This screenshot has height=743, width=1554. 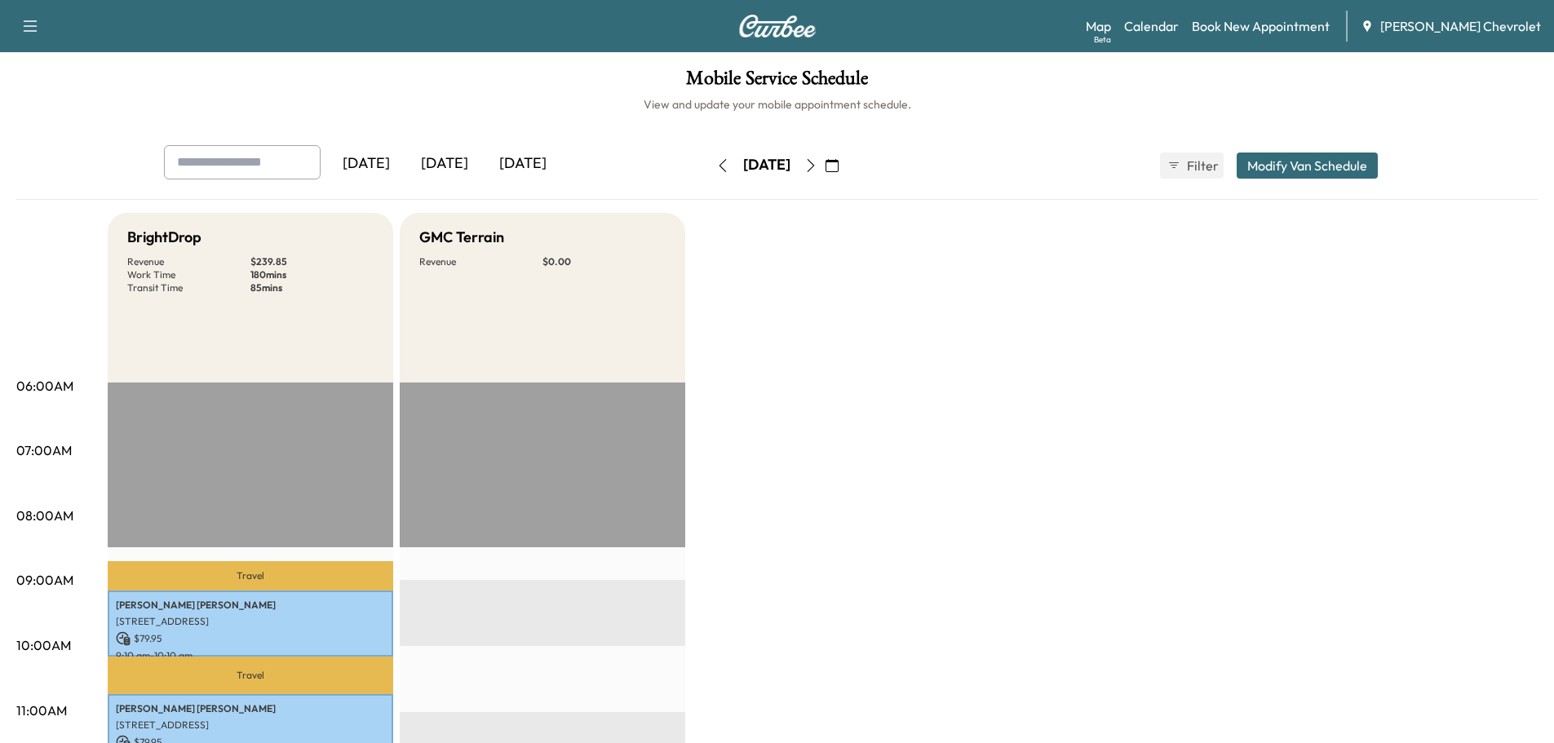 What do you see at coordinates (312, 288) in the screenshot?
I see `p: 85 mins` at bounding box center [312, 288].